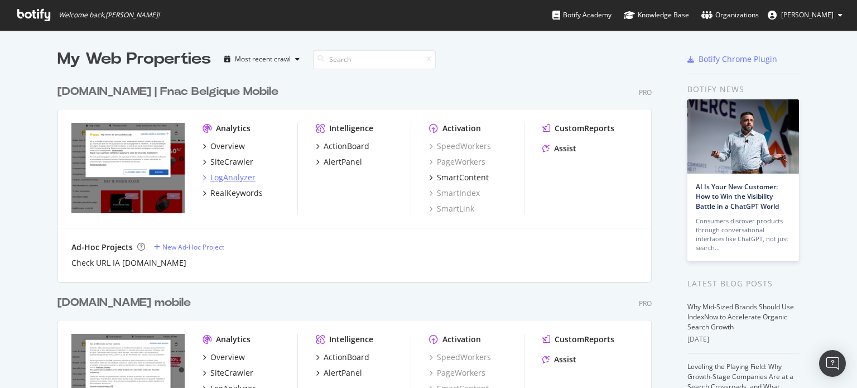  Describe the element at coordinates (656, 15) in the screenshot. I see `div: Knowledge Base` at that location.